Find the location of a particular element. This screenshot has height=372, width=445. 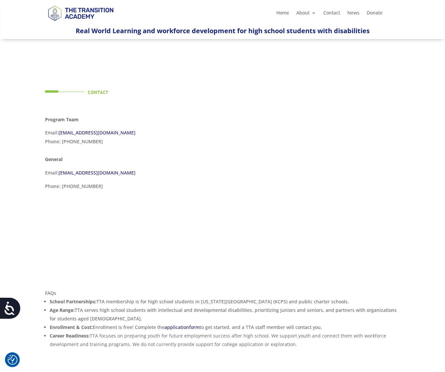

li: Enrollment is free! Complete the to get started, and a TTA staff member will contact you. is located at coordinates (225, 328).